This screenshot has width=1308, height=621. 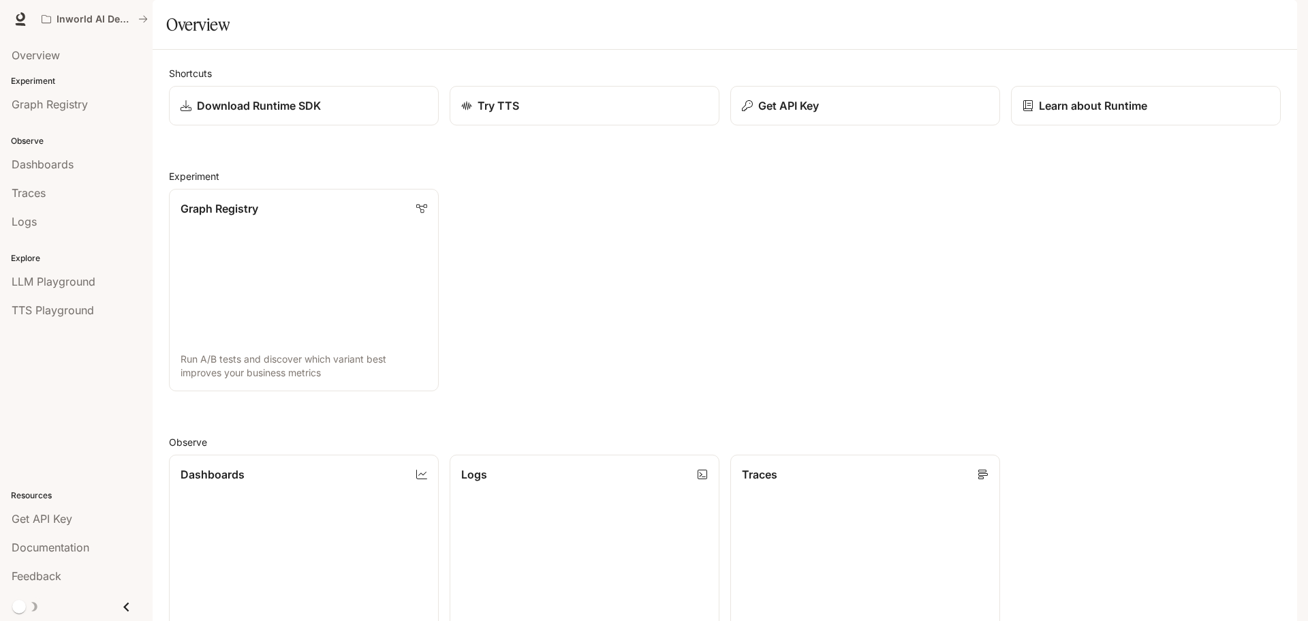 What do you see at coordinates (585, 106) in the screenshot?
I see `a: Try TTS` at bounding box center [585, 106].